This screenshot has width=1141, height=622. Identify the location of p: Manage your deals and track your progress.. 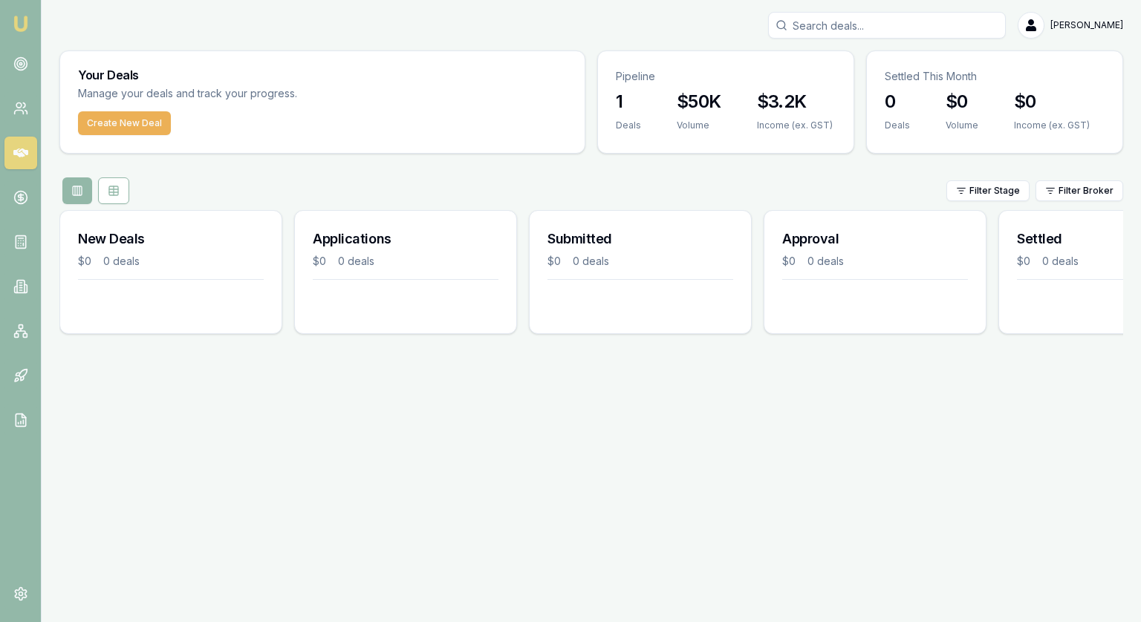
(268, 94).